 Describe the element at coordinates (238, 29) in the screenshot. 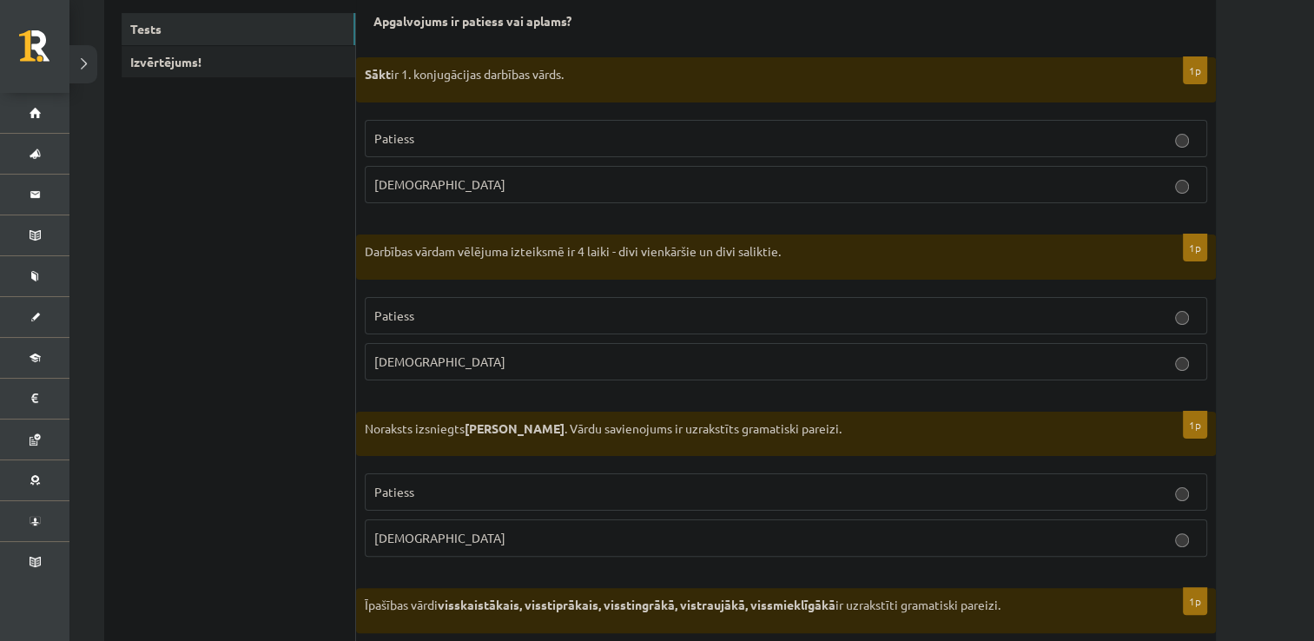

I see `a: Tests` at that location.